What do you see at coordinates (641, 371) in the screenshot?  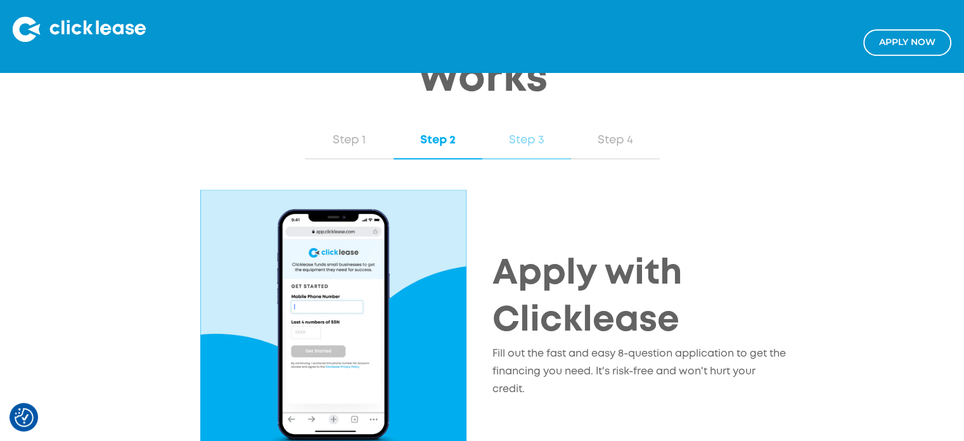 I see `p: Fill out the fast and easy 8-question application to get the financing you need. It's risk-free a...` at bounding box center [641, 371].